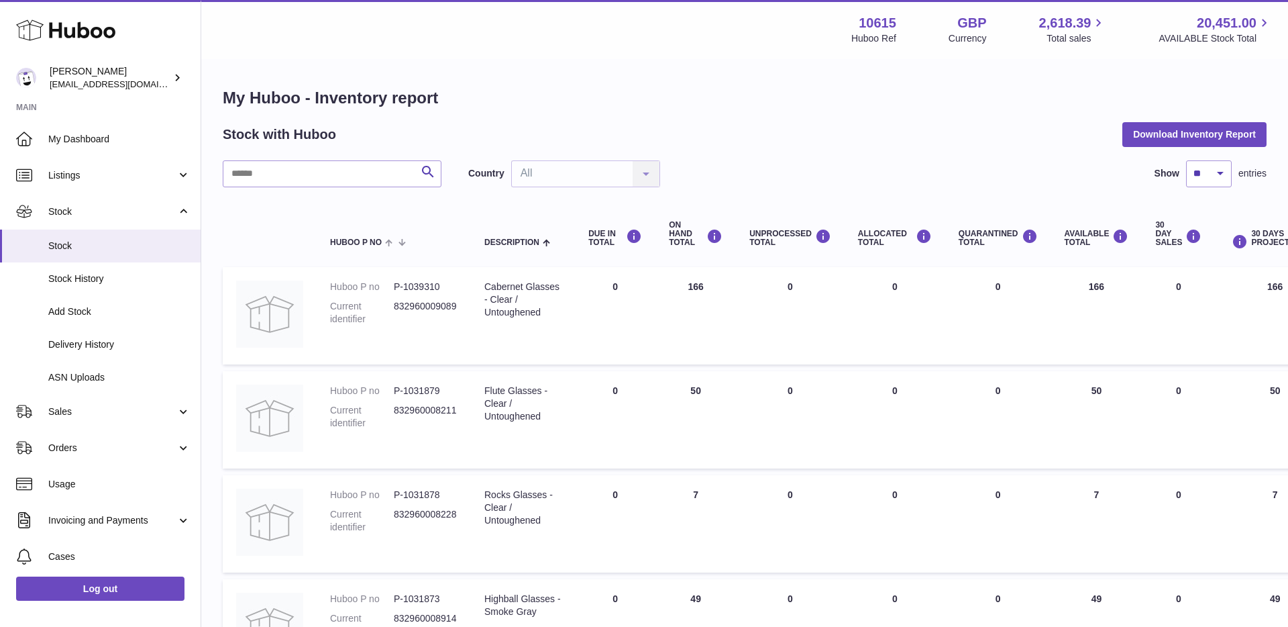  Describe the element at coordinates (696, 234) in the screenshot. I see `div: ON HAND Total` at that location.